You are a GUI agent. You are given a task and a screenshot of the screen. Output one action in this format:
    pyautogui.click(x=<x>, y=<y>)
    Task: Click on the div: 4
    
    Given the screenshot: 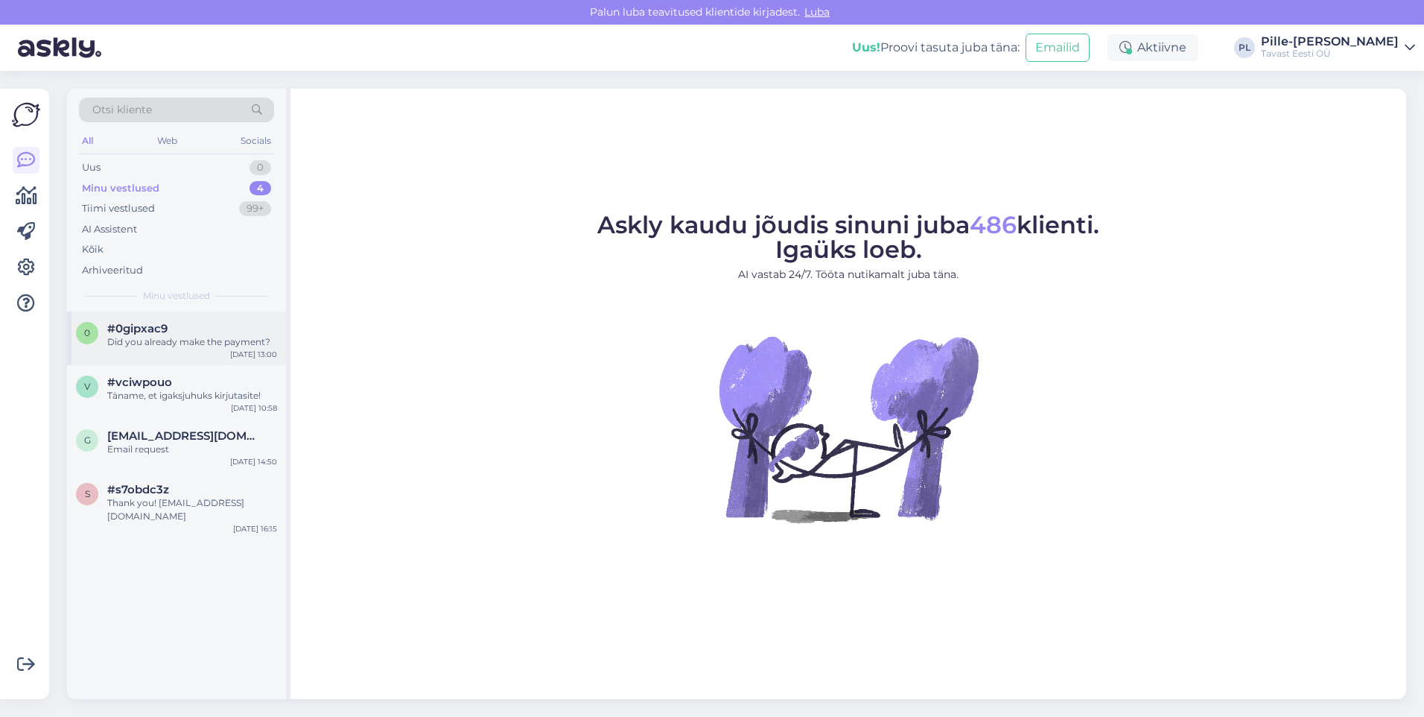 What is the action you would take?
    pyautogui.click(x=260, y=188)
    